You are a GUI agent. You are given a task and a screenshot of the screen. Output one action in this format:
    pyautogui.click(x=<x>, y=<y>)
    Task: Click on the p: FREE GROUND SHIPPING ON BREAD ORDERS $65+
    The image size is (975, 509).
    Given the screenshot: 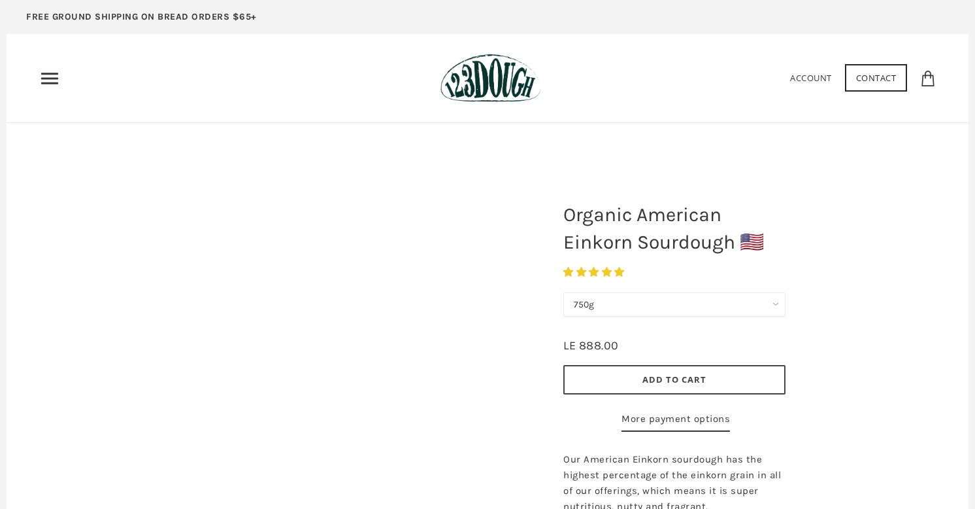 What is the action you would take?
    pyautogui.click(x=141, y=17)
    